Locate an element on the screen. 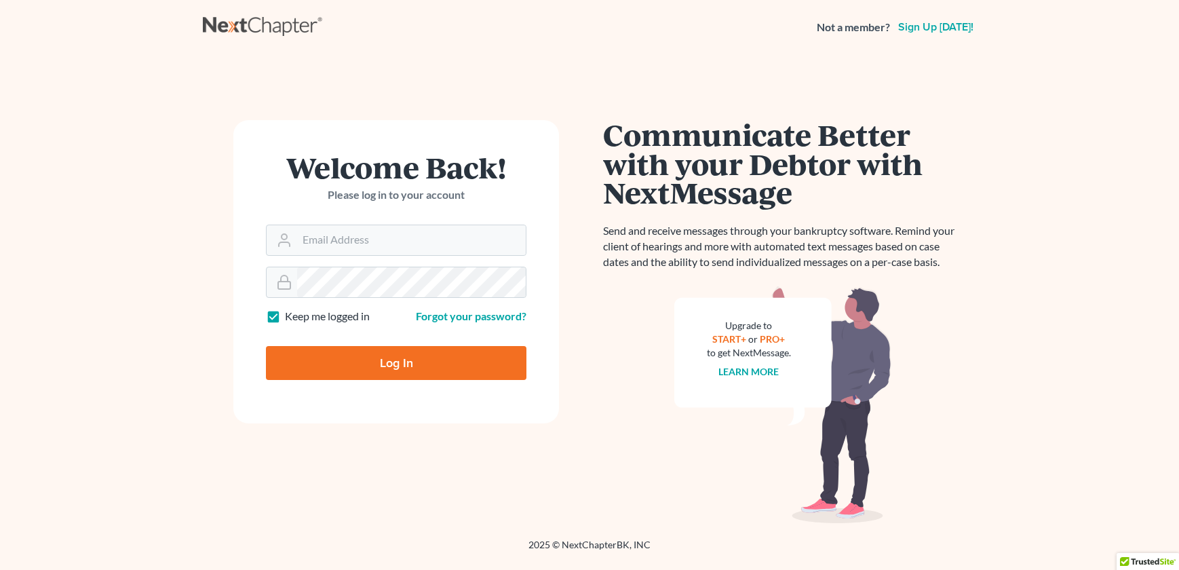 This screenshot has width=1179, height=570. a: START+ is located at coordinates (730, 338).